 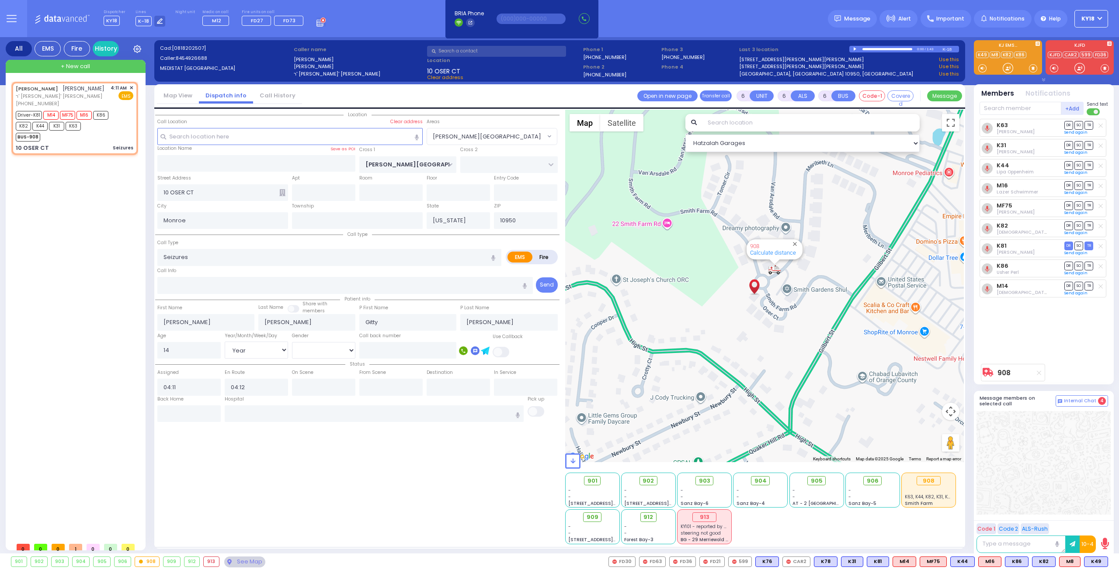 What do you see at coordinates (432, 178) in the screenshot?
I see `label: Floor` at bounding box center [432, 178].